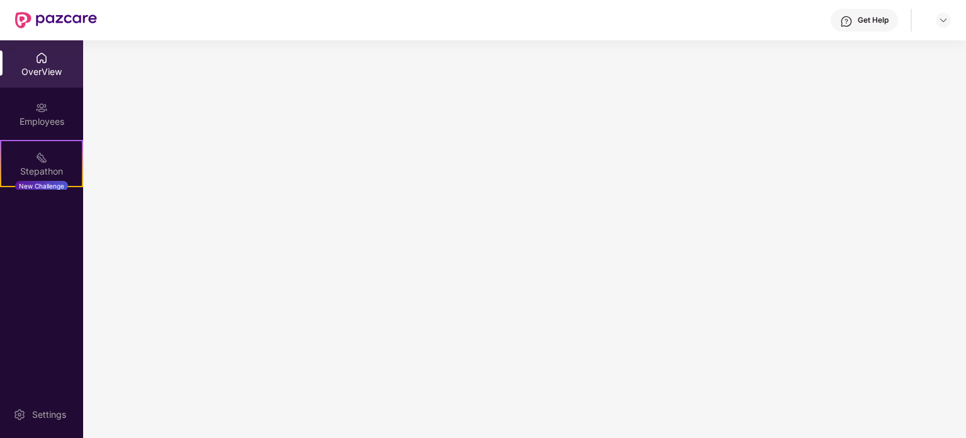 This screenshot has height=438, width=966. What do you see at coordinates (56, 20) in the screenshot?
I see `img: New Pazcare Logo` at bounding box center [56, 20].